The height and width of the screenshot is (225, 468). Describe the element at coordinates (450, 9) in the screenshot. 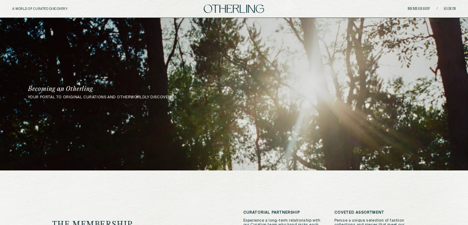

I see `a: Sign in` at that location.